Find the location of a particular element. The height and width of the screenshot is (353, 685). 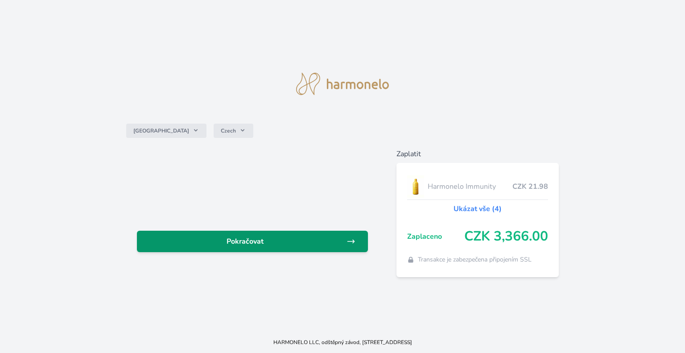

span: Harmonelo Immunity is located at coordinates (470, 186).